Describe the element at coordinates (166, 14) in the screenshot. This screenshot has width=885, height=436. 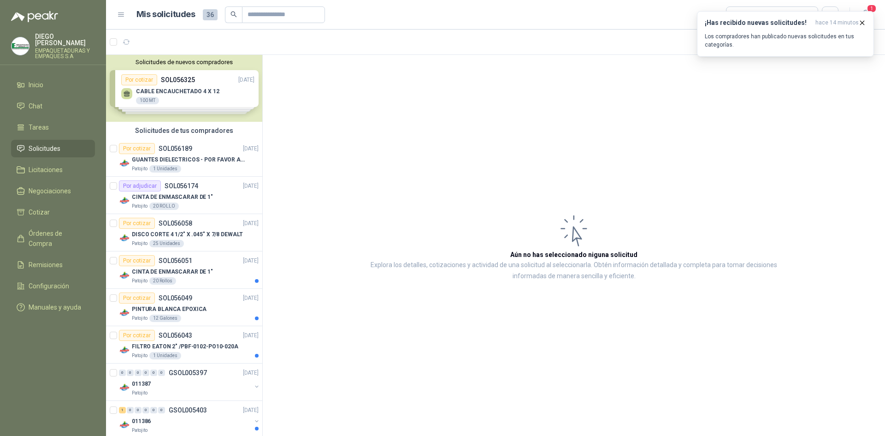
I see `h1: Mis solicitudes` at that location.